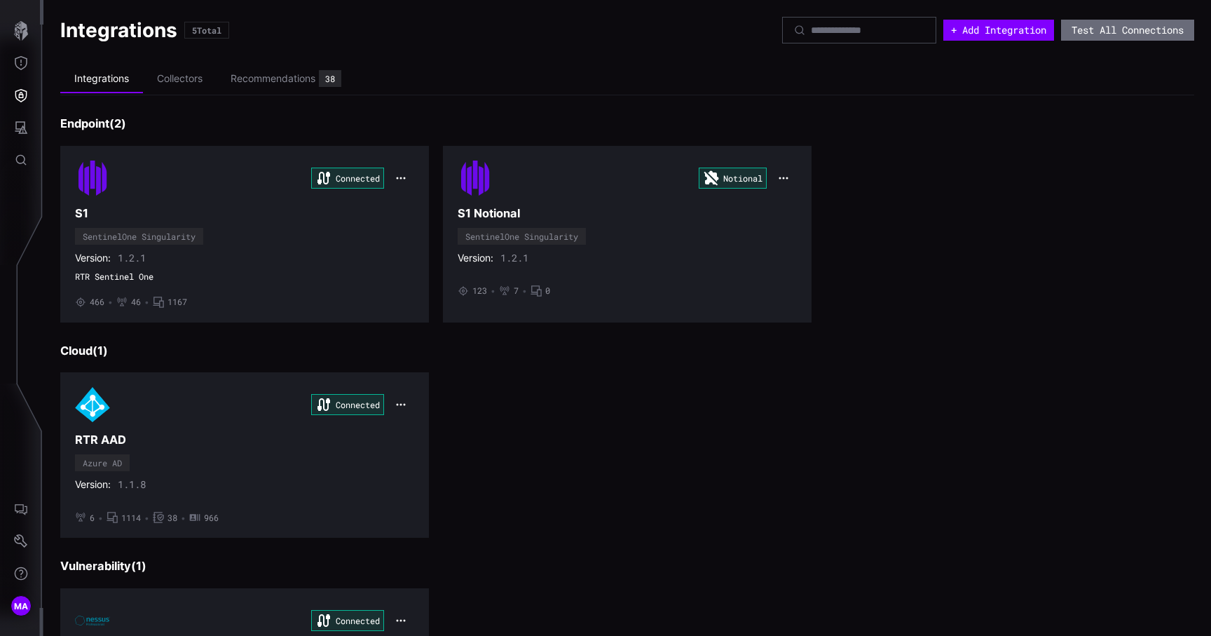  I want to click on h3: S1, so click(245, 213).